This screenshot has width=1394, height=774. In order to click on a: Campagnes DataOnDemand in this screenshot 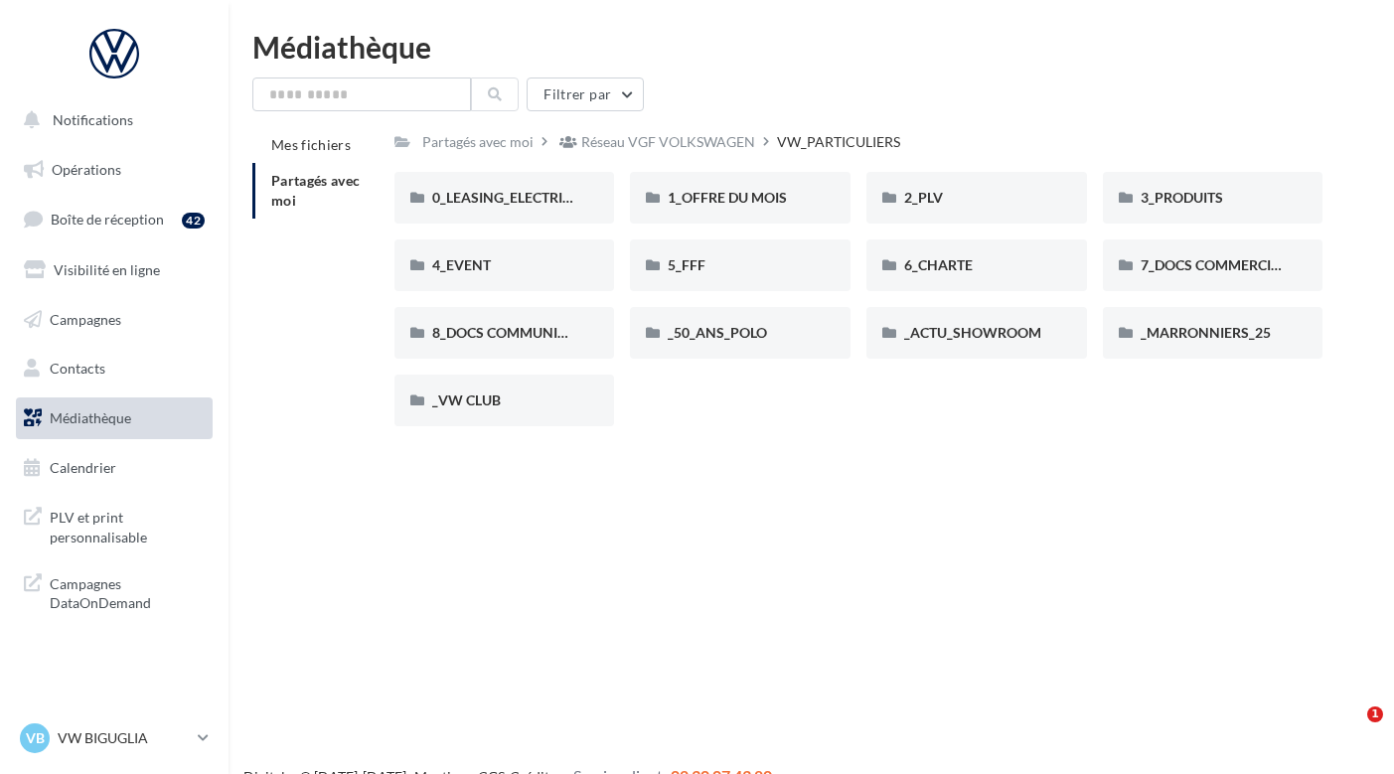, I will do `click(114, 591)`.